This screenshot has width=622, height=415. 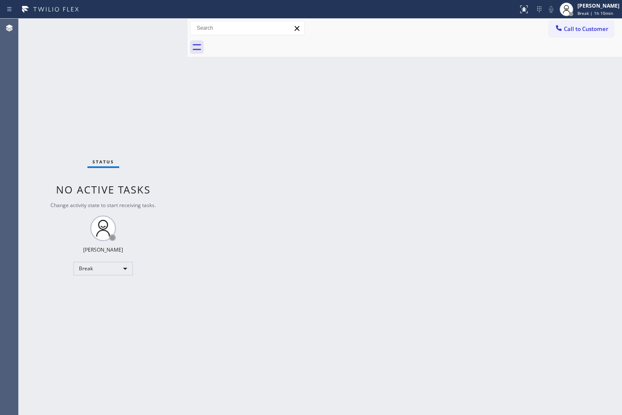 I want to click on button: Mute, so click(x=551, y=9).